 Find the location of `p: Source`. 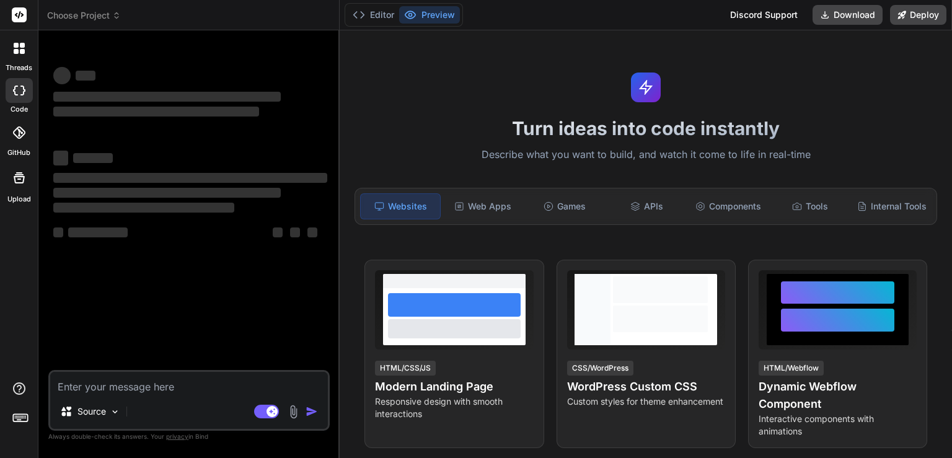

p: Source is located at coordinates (92, 412).